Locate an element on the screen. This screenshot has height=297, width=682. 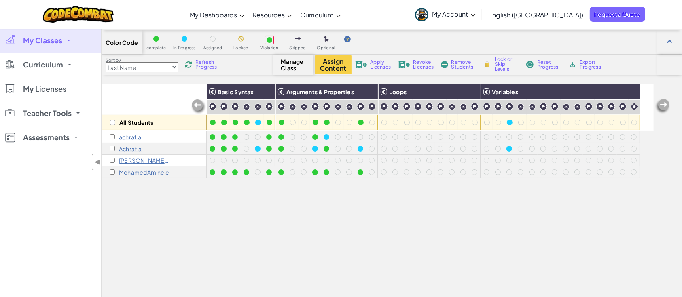
a: My Account is located at coordinates (445, 14).